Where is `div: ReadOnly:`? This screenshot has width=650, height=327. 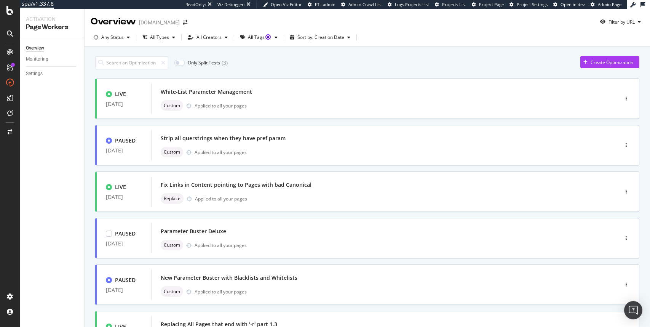
div: ReadOnly: is located at coordinates (196, 5).